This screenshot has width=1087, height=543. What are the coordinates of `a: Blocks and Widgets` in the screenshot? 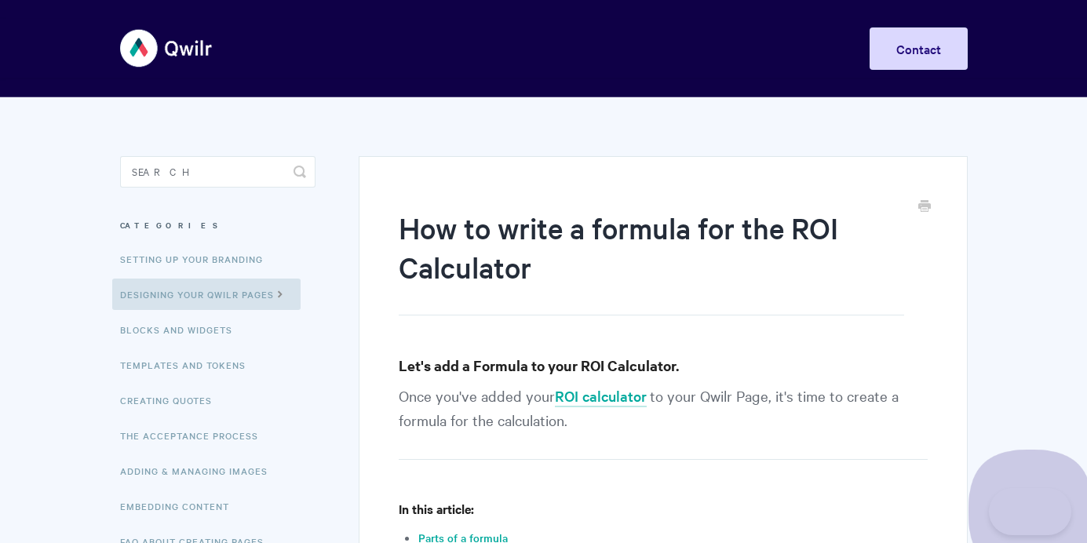 It's located at (182, 330).